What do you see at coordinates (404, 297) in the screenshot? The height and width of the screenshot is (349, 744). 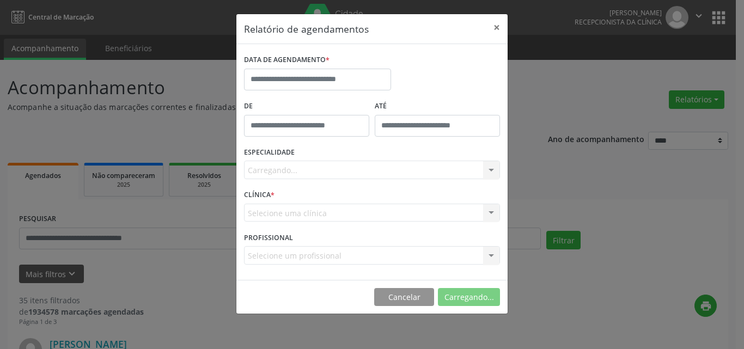 I see `button: Cancelar` at bounding box center [404, 297].